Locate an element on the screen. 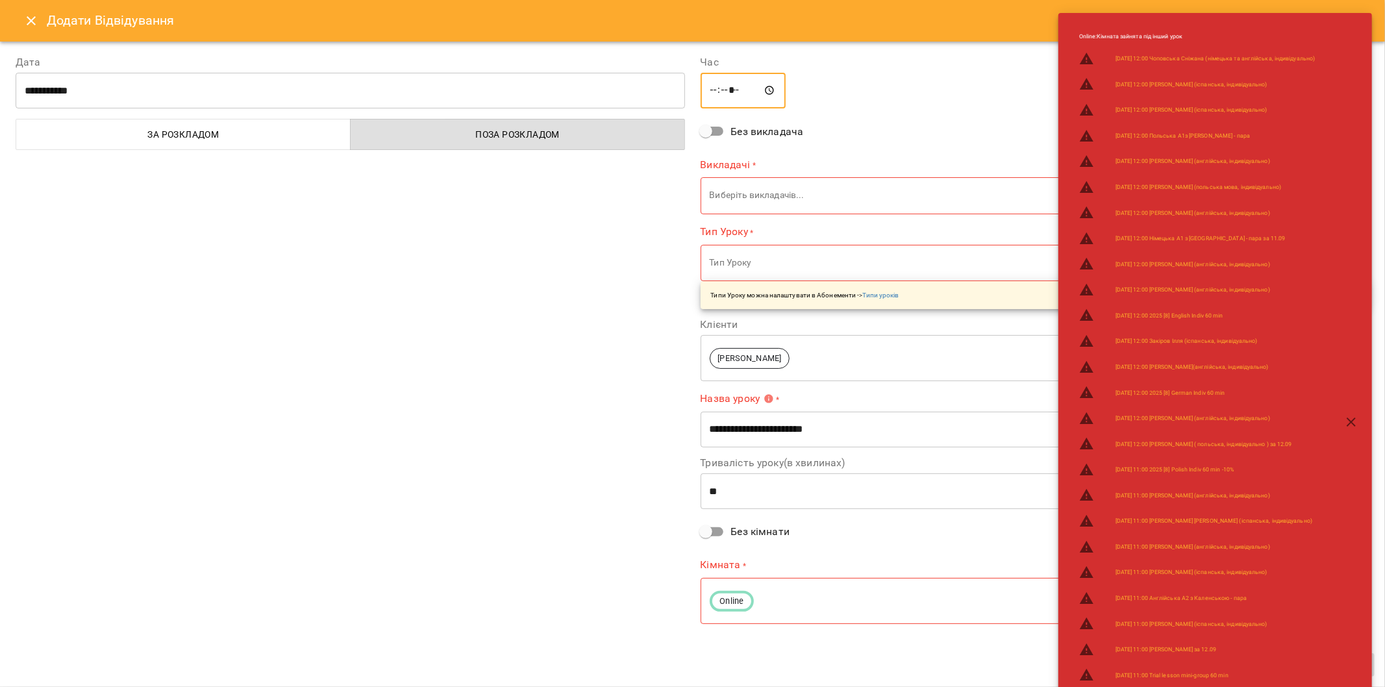 This screenshot has height=687, width=1385. p: Тип Уроку is located at coordinates (1029, 263).